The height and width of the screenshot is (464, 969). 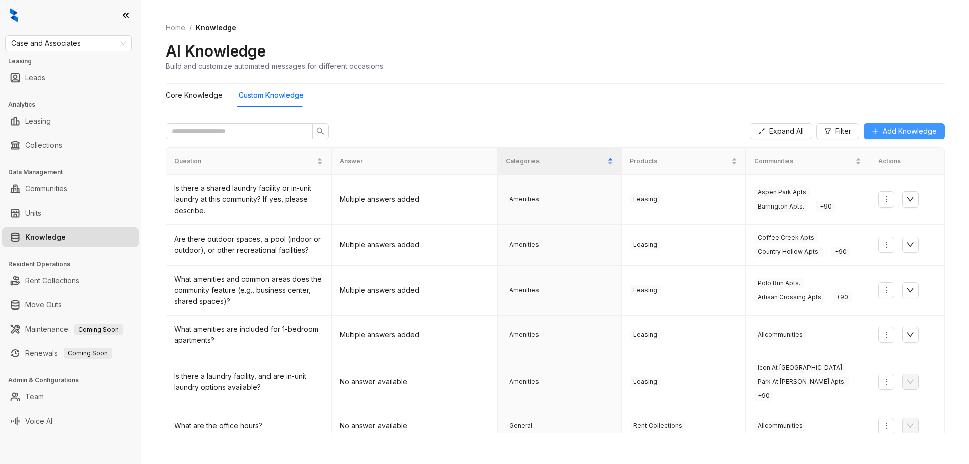 I want to click on h3: Analytics, so click(x=74, y=104).